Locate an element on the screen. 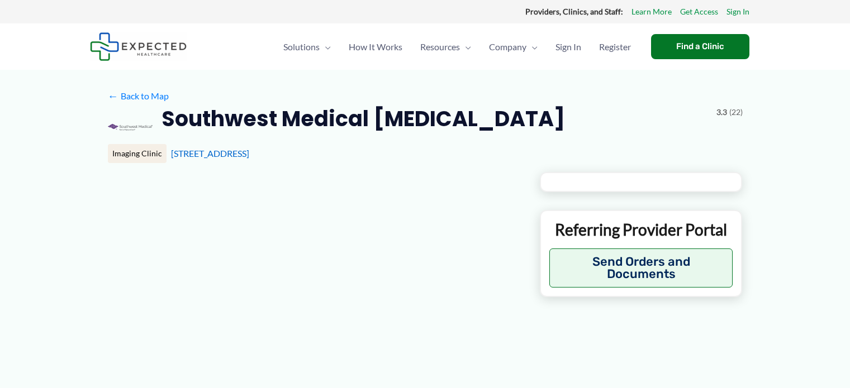 This screenshot has width=850, height=388. div: Find a Clinic is located at coordinates (700, 46).